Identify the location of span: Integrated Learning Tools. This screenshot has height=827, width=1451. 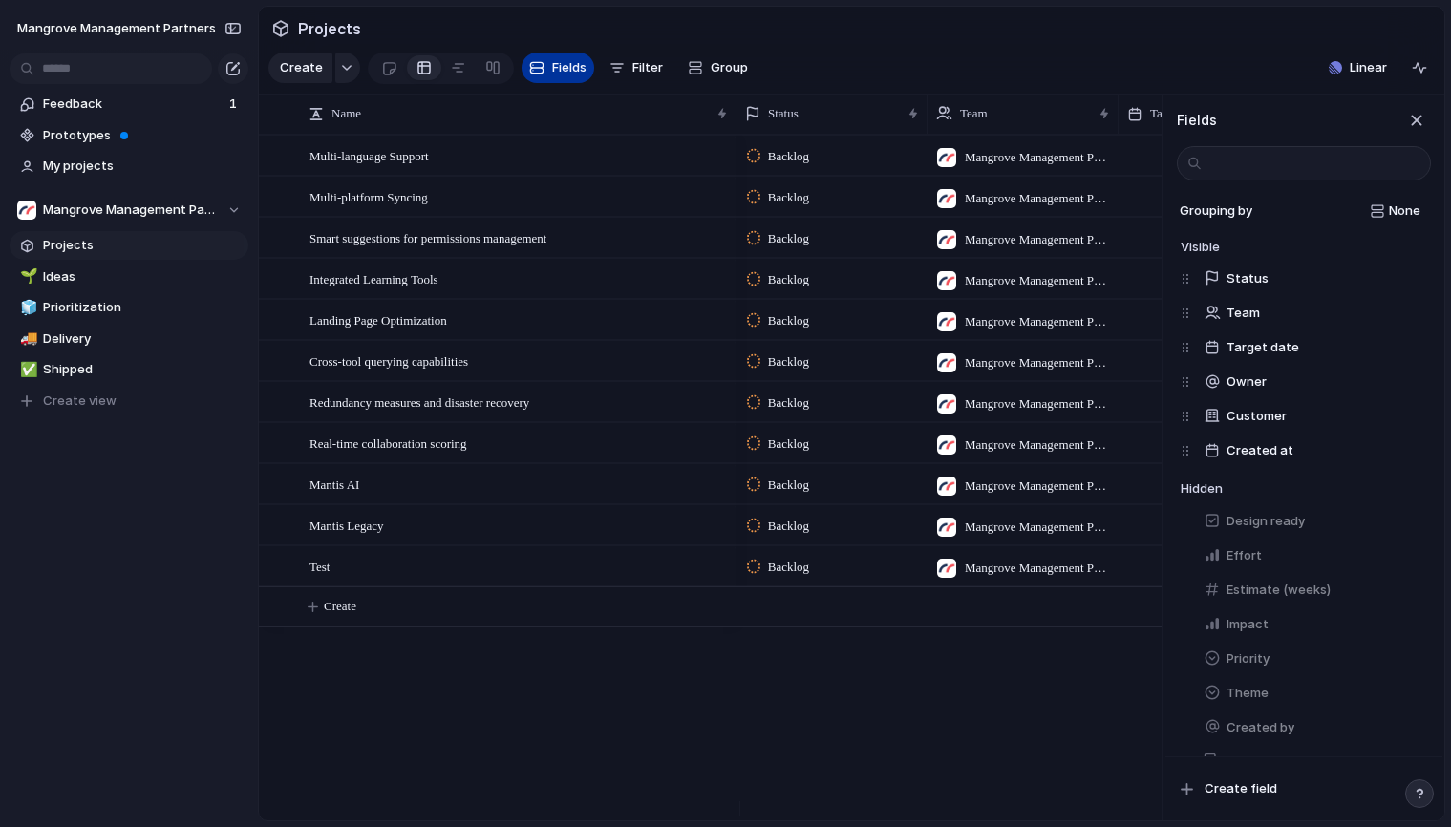
(374, 278).